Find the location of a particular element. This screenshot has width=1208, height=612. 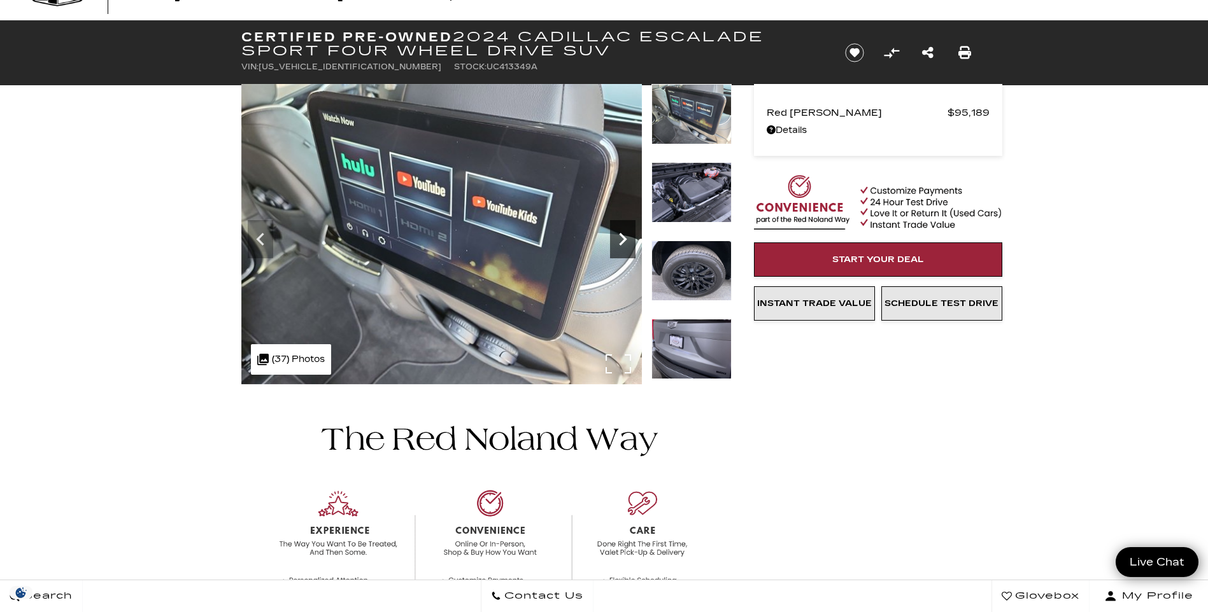

span: Start Your Deal is located at coordinates (878, 260).